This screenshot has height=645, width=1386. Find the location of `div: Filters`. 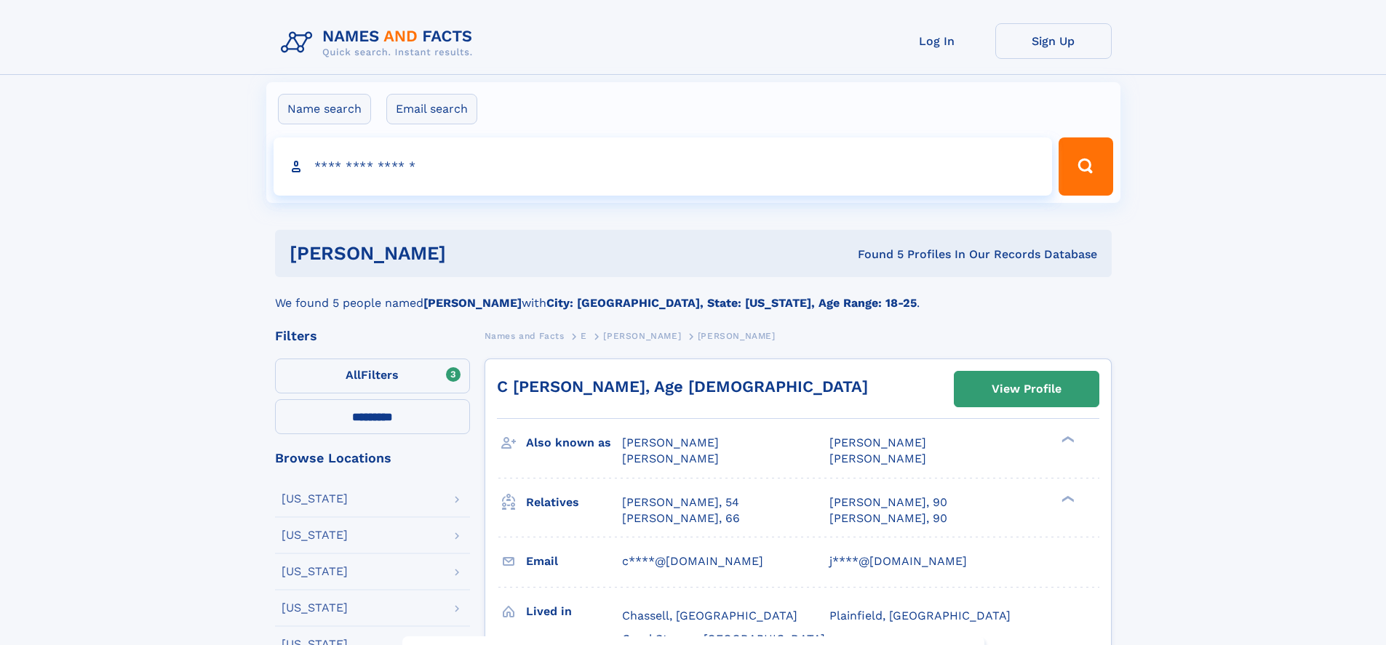

div: Filters is located at coordinates (372, 336).